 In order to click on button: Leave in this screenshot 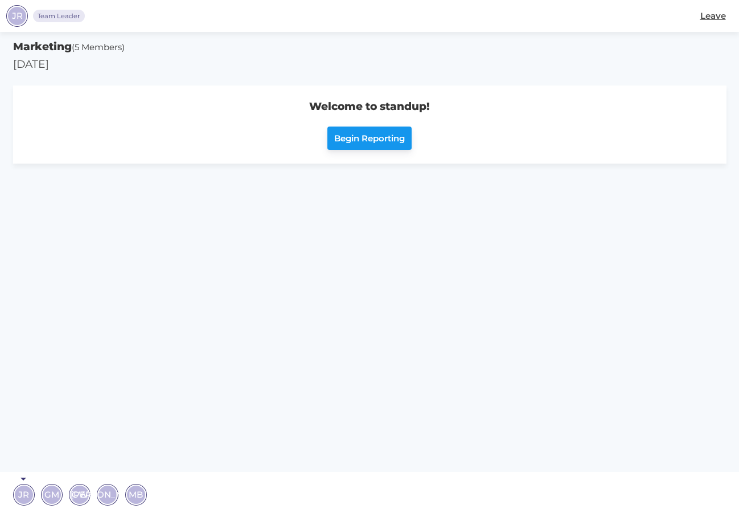, I will do `click(713, 16)`.